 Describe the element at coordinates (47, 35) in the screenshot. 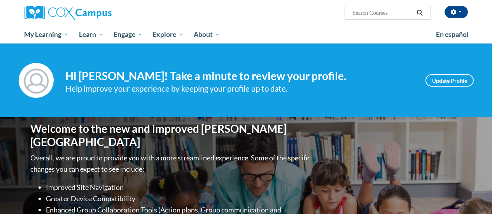

I see `a: My Learning` at that location.